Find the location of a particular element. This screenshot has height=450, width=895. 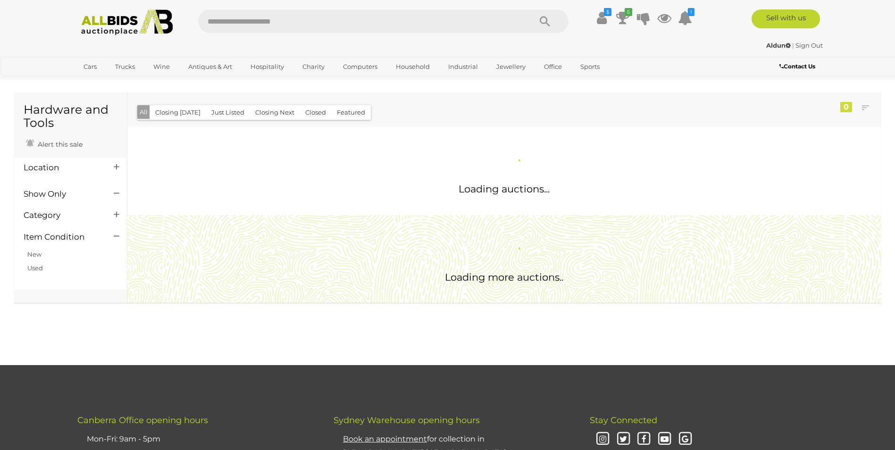

a: Office is located at coordinates (553, 67).